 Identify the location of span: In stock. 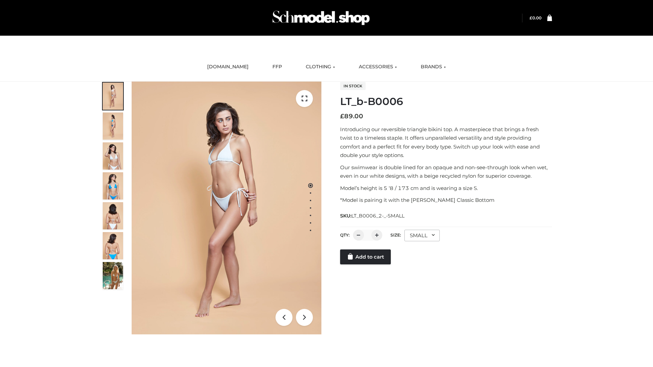
(353, 86).